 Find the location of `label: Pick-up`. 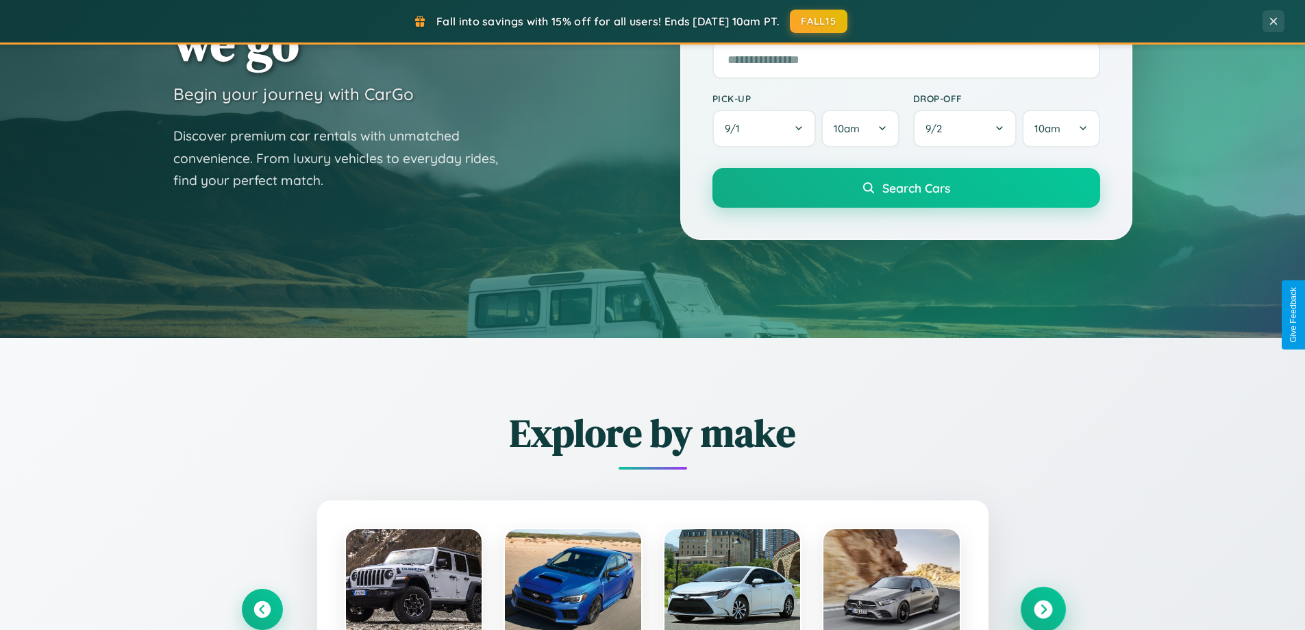

label: Pick-up is located at coordinates (806, 98).